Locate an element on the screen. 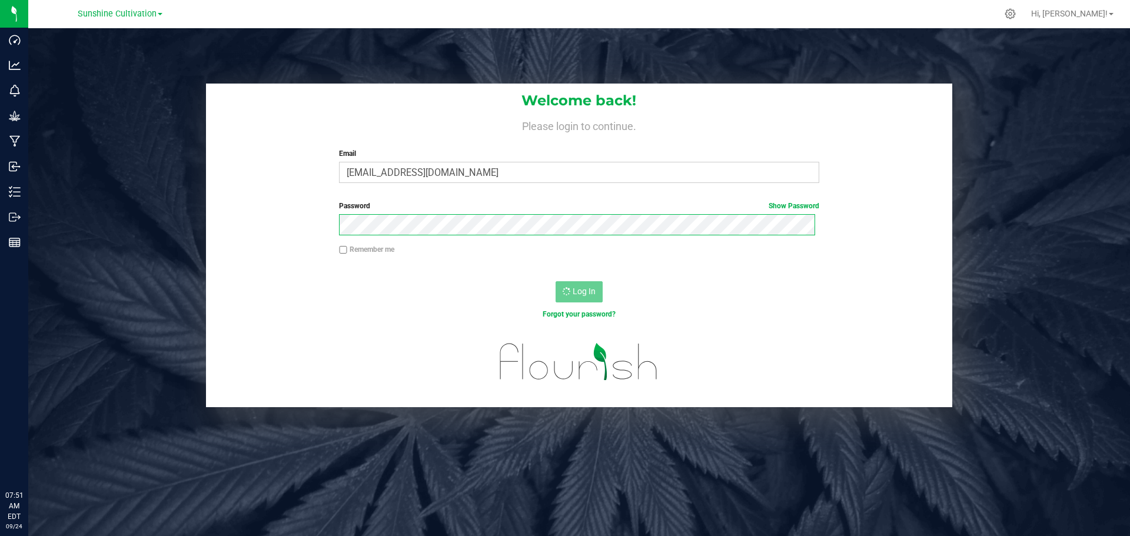 The image size is (1130, 536). h1: Welcome back! is located at coordinates (579, 101).